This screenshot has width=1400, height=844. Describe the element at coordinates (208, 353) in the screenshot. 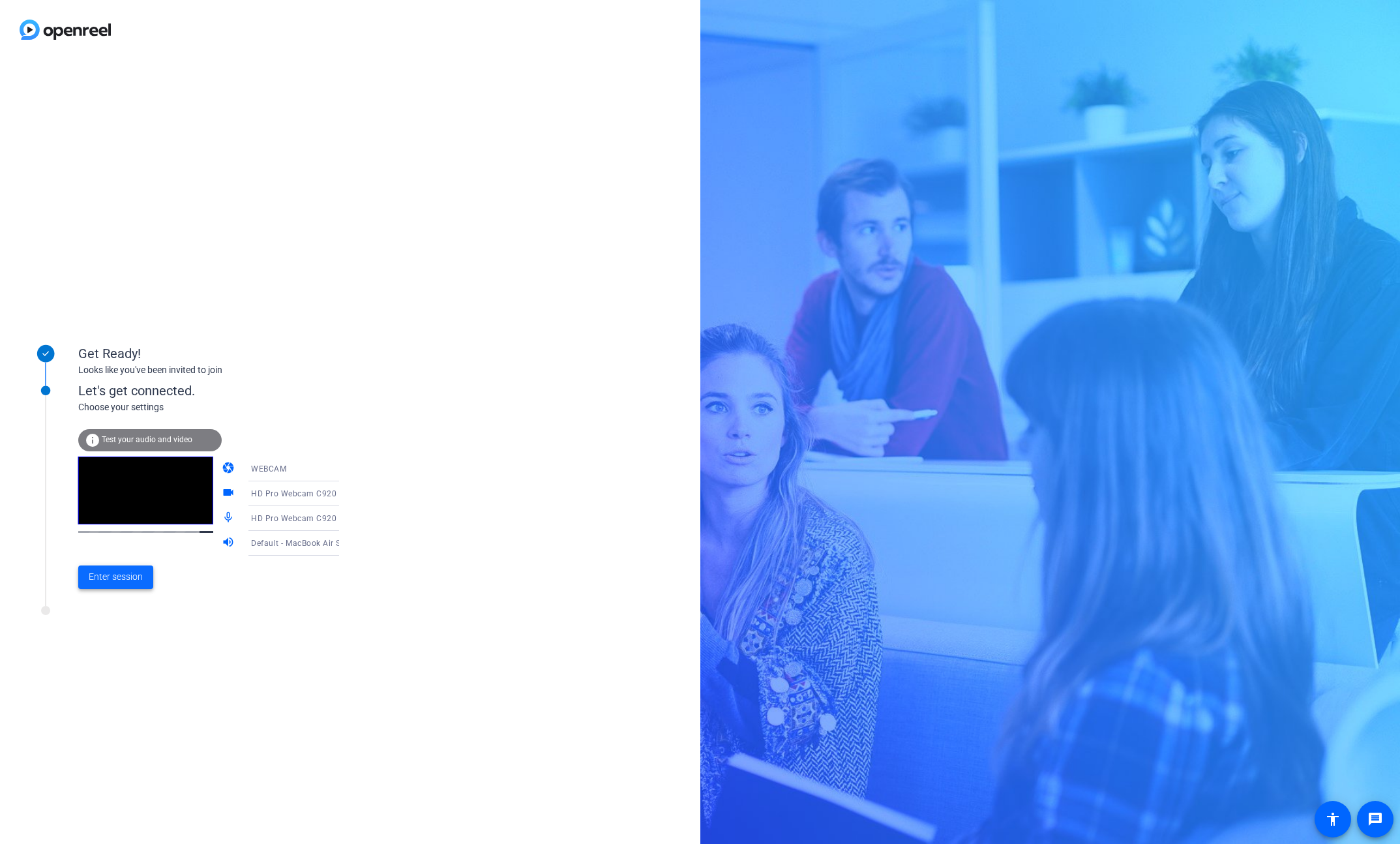

I see `div: Get Ready!` at that location.